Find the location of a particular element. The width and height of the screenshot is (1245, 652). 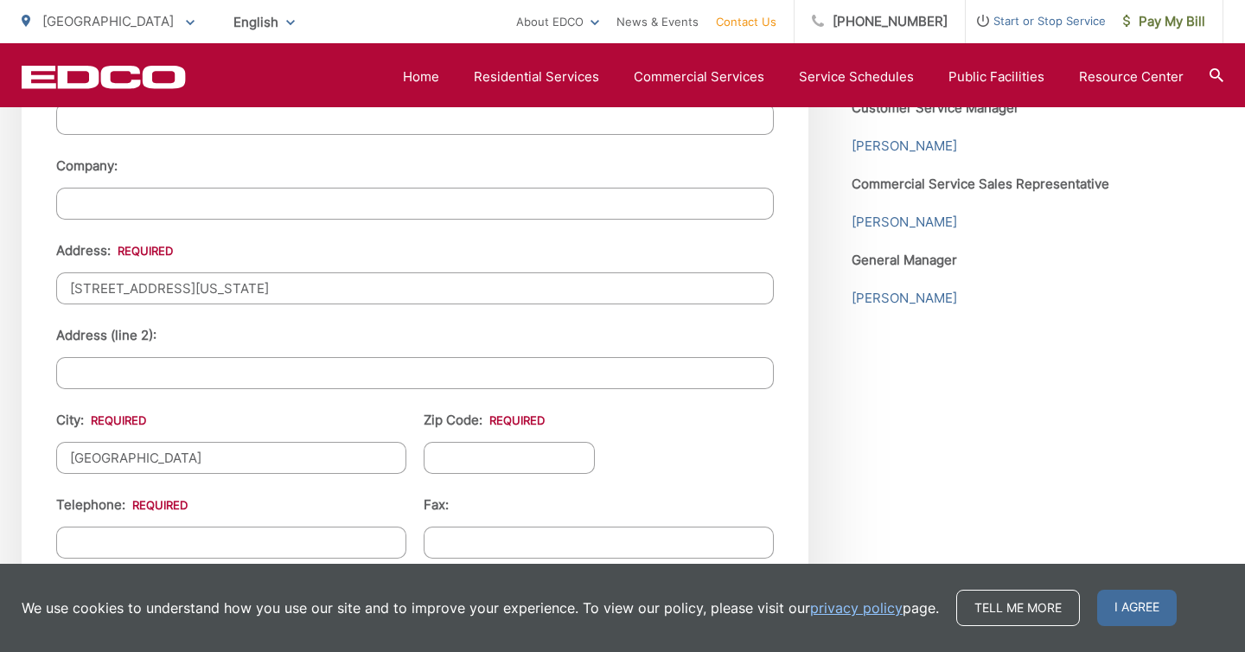

span: I agree is located at coordinates (1137, 608).